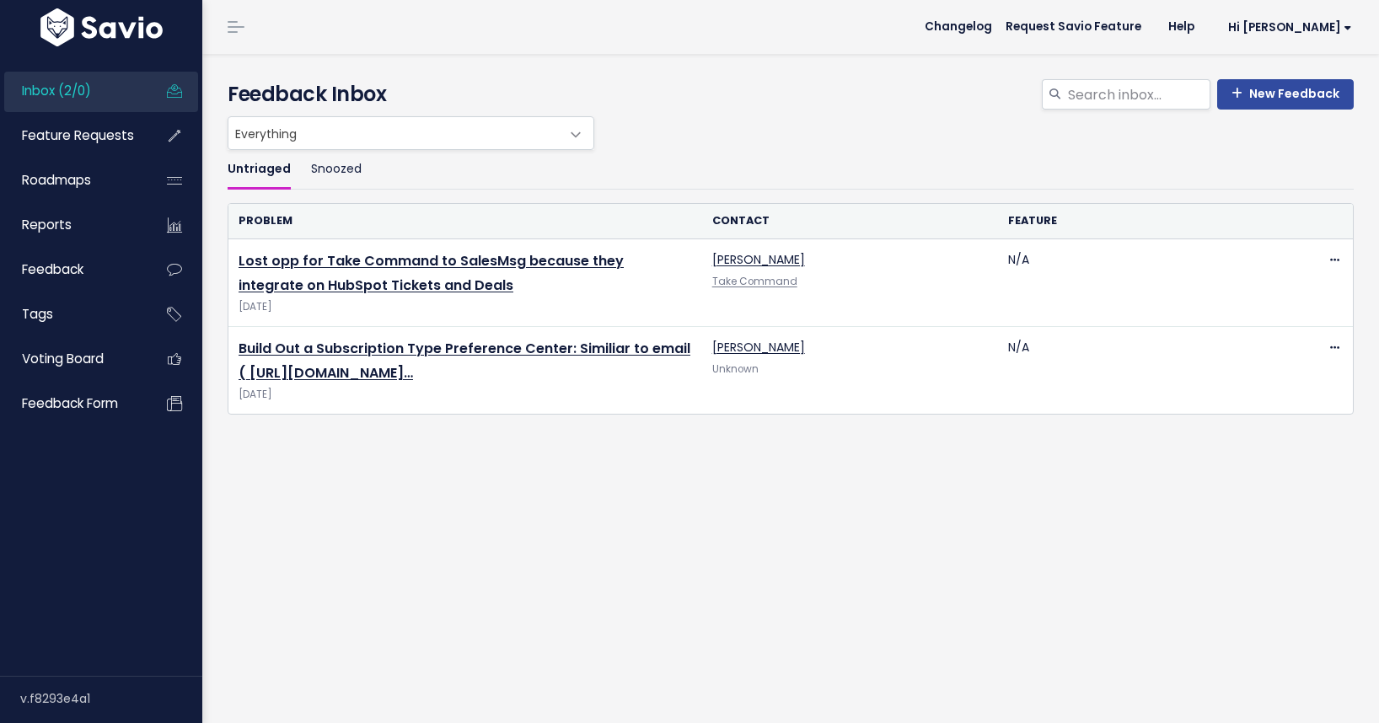 The width and height of the screenshot is (1379, 723). Describe the element at coordinates (46, 224) in the screenshot. I see `span: Reports` at that location.